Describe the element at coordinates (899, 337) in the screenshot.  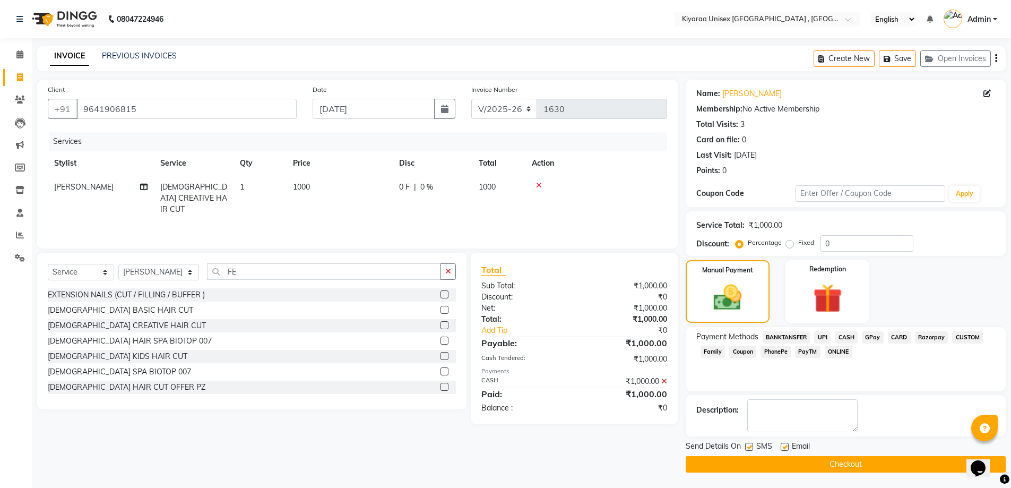
I see `span: CARD` at that location.